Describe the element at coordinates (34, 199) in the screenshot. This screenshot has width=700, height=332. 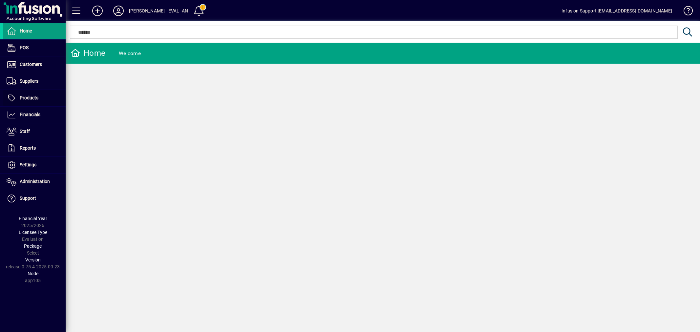
I see `a: Support` at that location.